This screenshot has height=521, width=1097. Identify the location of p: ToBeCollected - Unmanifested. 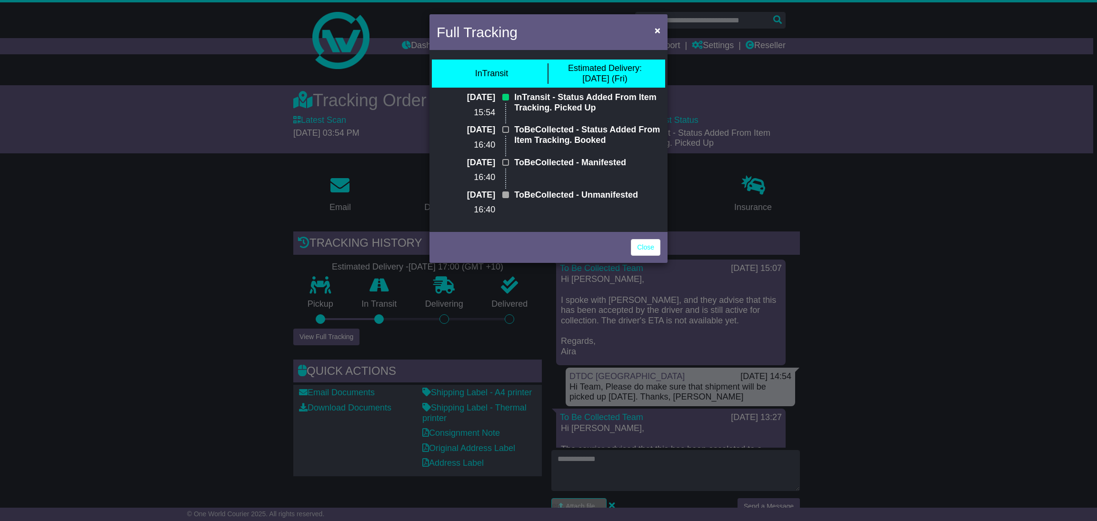
(587, 195).